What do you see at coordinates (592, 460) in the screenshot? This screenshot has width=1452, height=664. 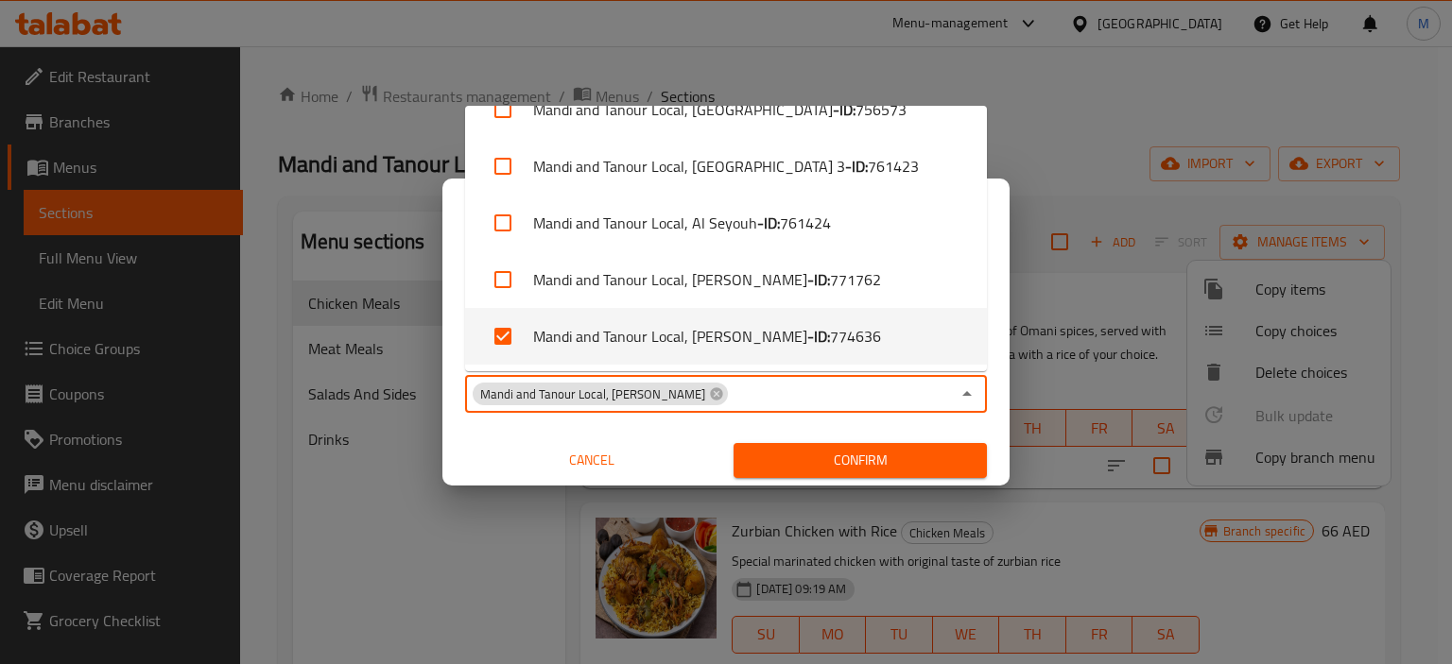 I see `span: Cancel` at bounding box center [592, 460].